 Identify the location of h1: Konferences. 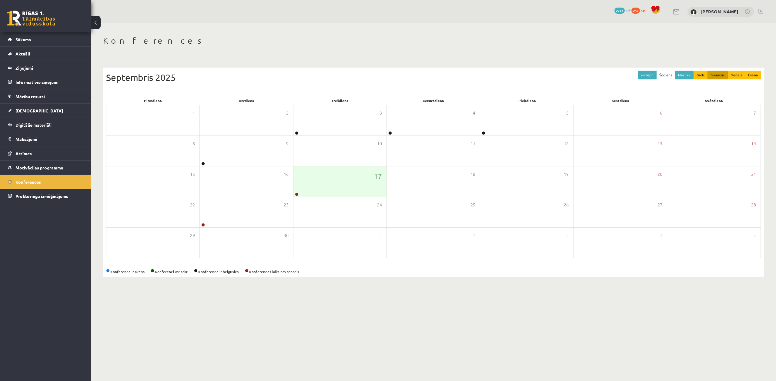
(433, 41).